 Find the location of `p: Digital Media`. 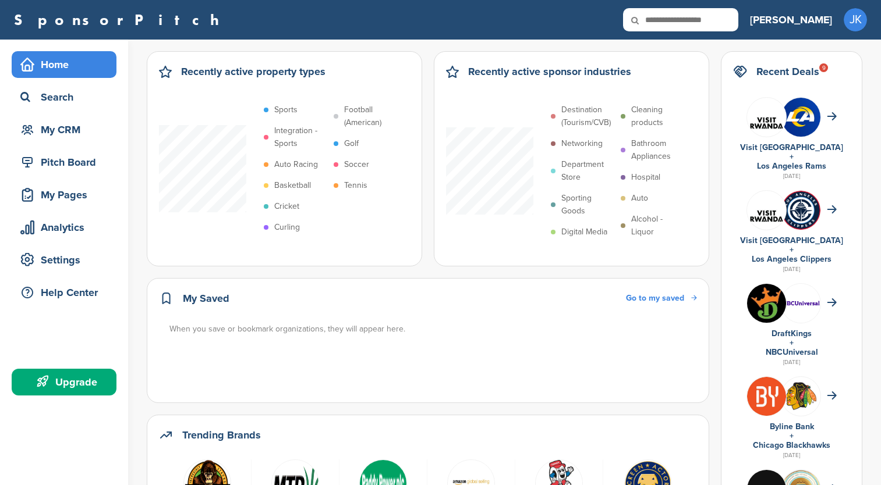

p: Digital Media is located at coordinates (584, 232).